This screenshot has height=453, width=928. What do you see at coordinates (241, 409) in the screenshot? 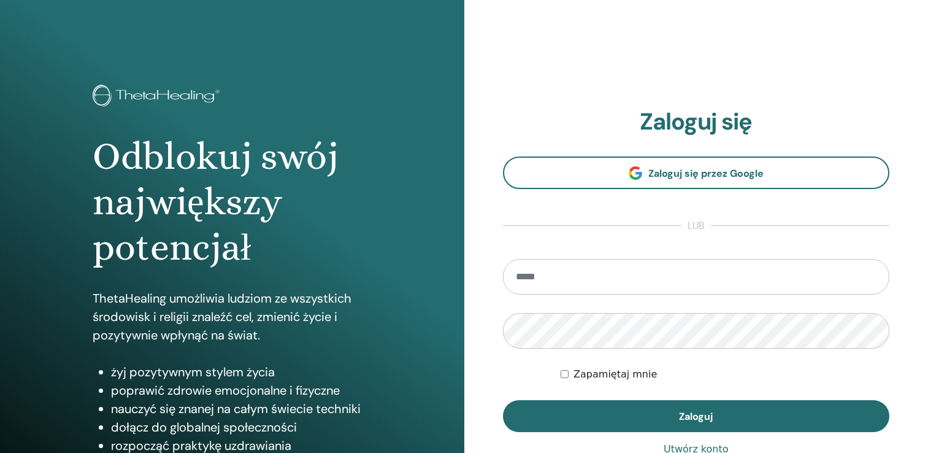
I see `li: nauczyć się znanej na całym świecie techniki` at bounding box center [241, 409].